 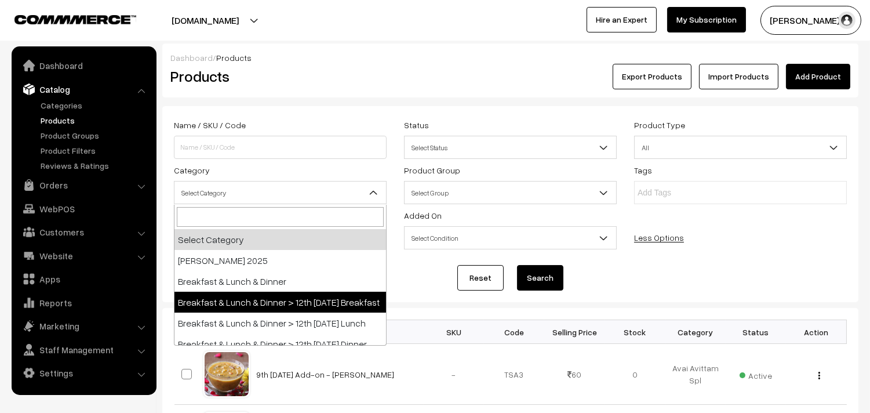 I want to click on img: user, so click(x=847, y=20).